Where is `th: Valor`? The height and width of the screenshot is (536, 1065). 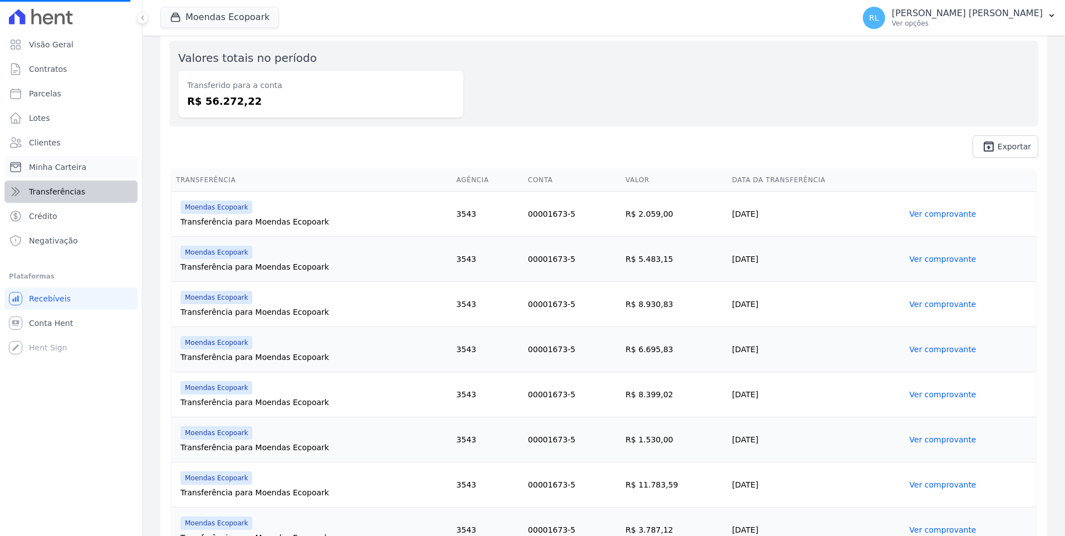 th: Valor is located at coordinates (674, 180).